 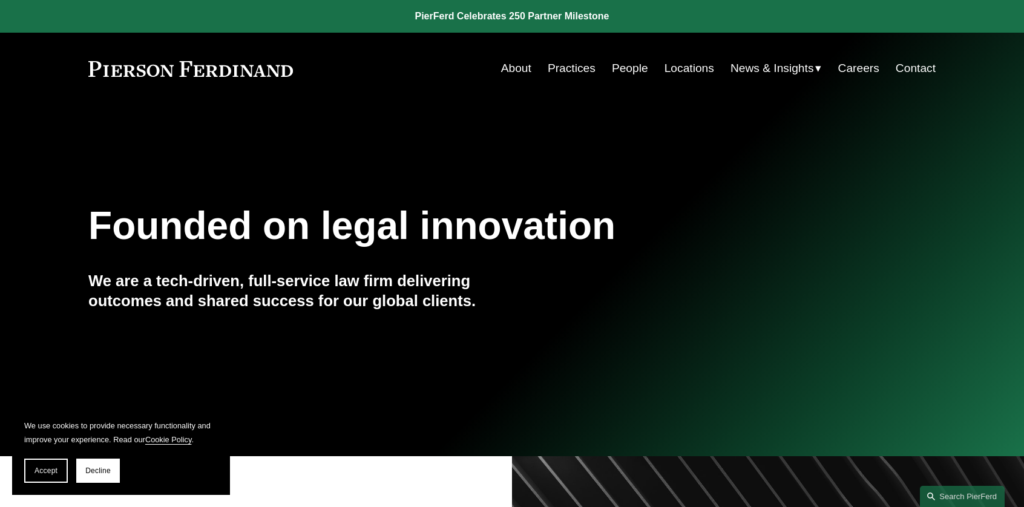 What do you see at coordinates (168, 439) in the screenshot?
I see `a: Cookie Policy` at bounding box center [168, 439].